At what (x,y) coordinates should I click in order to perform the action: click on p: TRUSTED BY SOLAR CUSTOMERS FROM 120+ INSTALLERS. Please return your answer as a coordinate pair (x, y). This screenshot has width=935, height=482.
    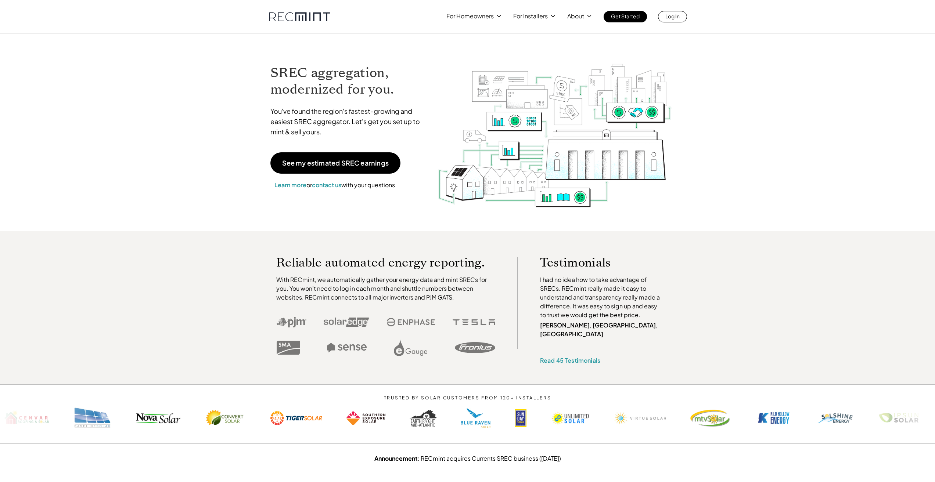
    Looking at the image, I should click on (467, 398).